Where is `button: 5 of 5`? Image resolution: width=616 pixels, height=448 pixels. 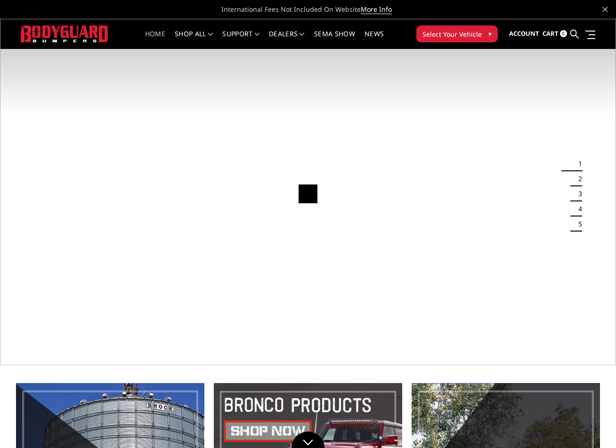
button: 5 of 5 is located at coordinates (577, 224).